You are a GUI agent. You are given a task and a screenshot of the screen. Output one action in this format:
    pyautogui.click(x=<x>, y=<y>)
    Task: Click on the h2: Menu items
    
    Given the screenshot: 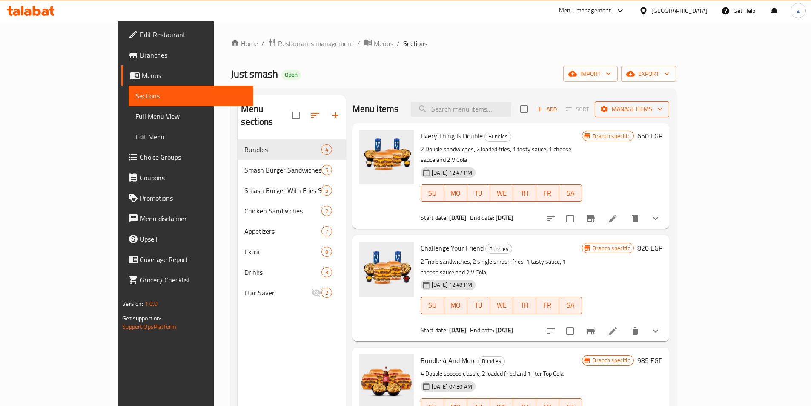 What is the action you would take?
    pyautogui.click(x=375, y=109)
    